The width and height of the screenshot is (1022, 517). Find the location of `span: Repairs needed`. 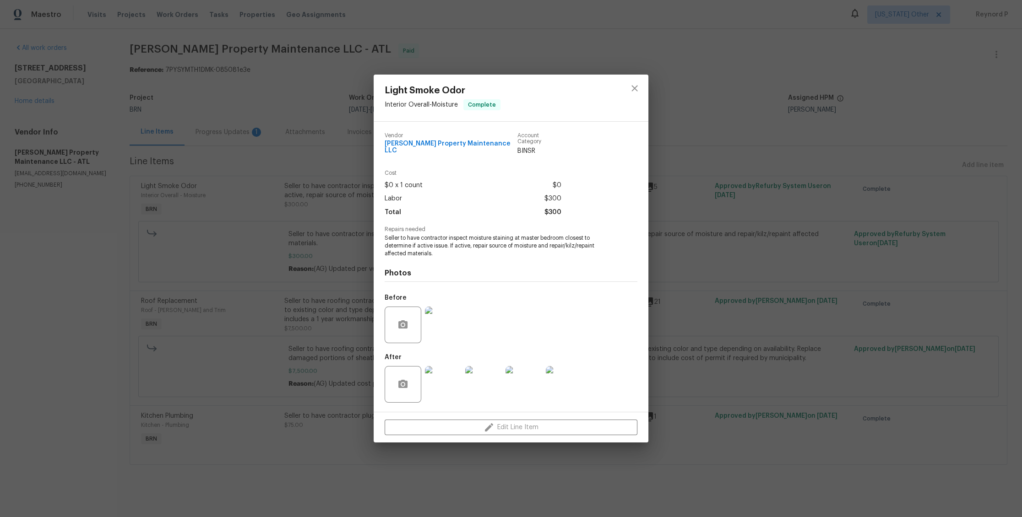

span: Repairs needed is located at coordinates (511, 229).